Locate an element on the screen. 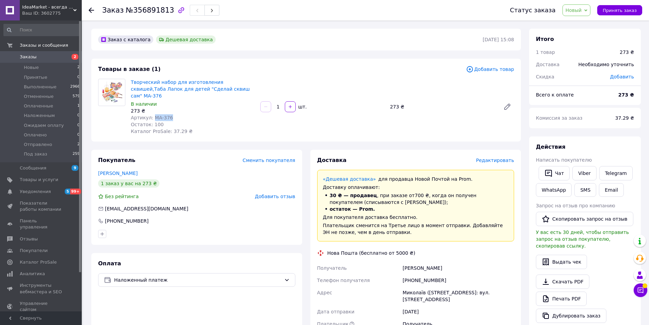 This screenshot has width=649, height=325. span: 9 is located at coordinates (75, 168).